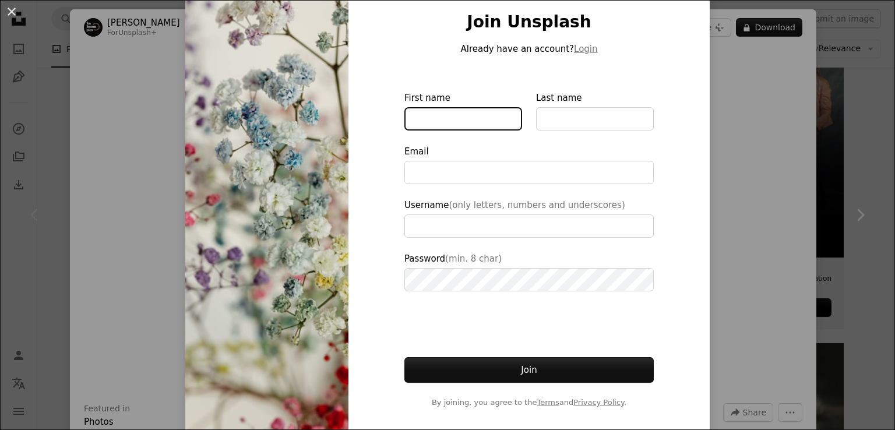 Image resolution: width=895 pixels, height=430 pixels. I want to click on input: Email, so click(529, 173).